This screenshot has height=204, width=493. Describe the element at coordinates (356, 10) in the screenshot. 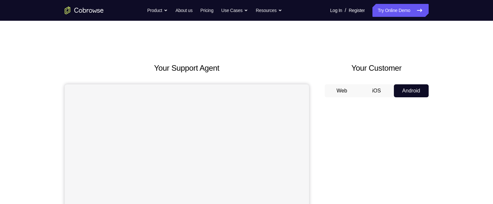

I see `a: Register` at that location.